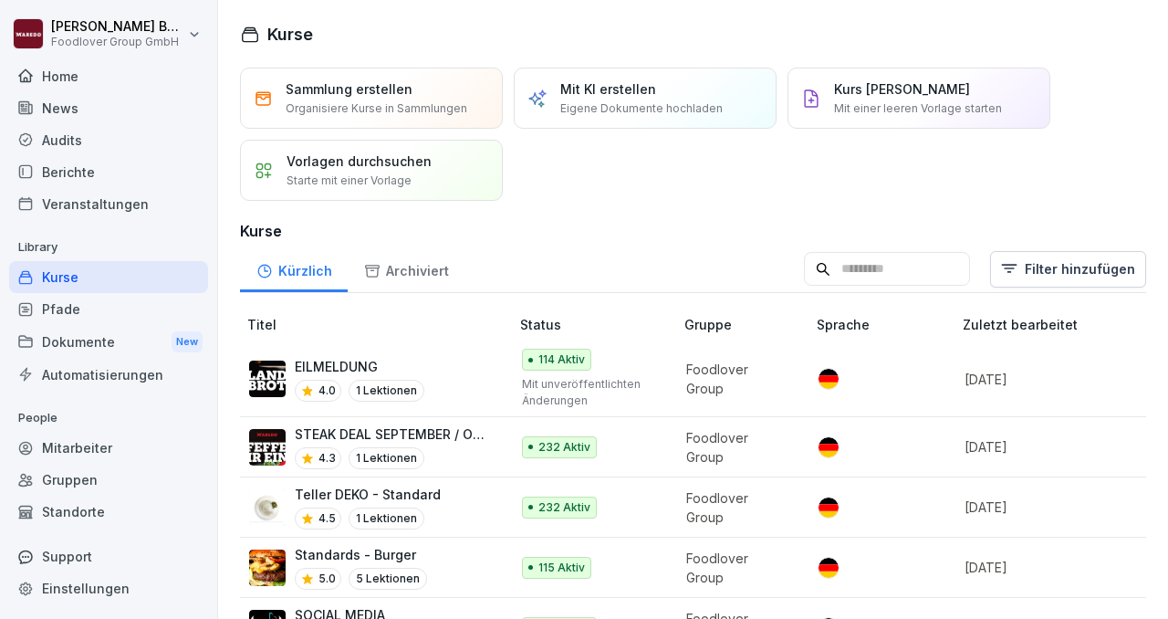  Describe the element at coordinates (327, 578) in the screenshot. I see `p: 5.0` at that location.